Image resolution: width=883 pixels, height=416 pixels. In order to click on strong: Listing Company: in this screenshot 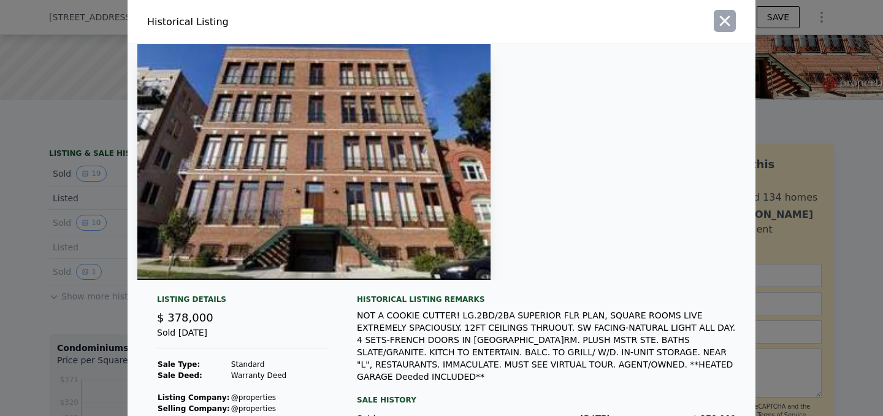, I will do `click(193, 397)`.